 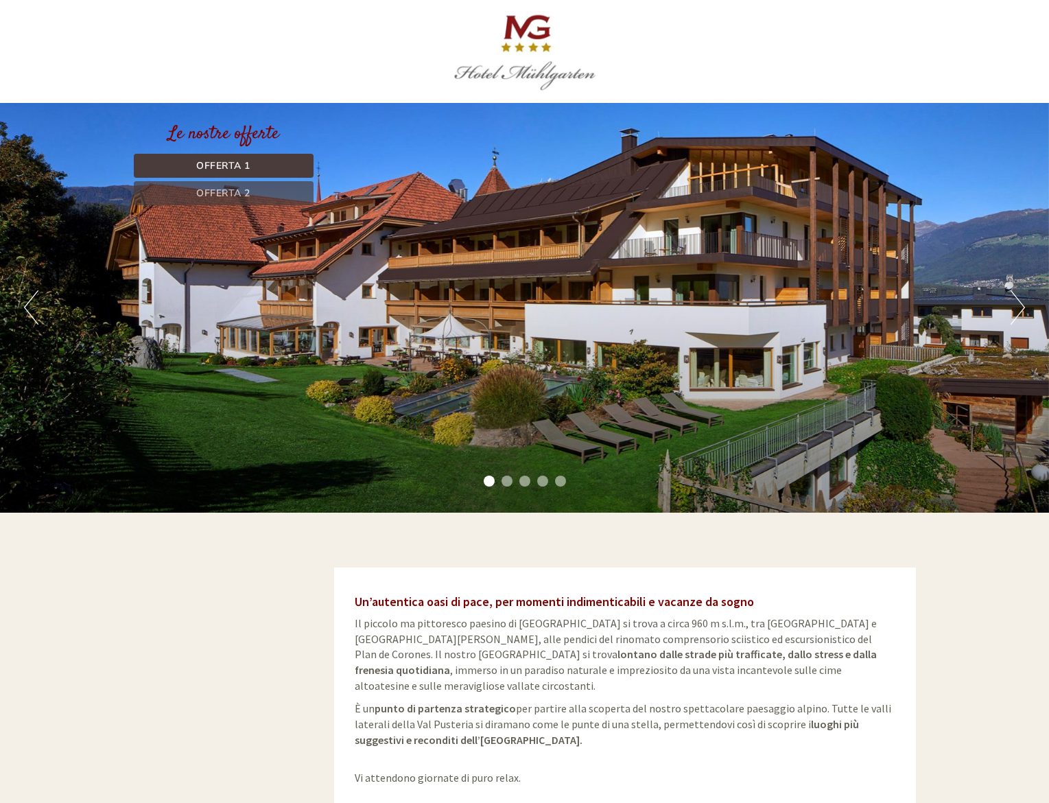 What do you see at coordinates (1018, 307) in the screenshot?
I see `button: Next` at bounding box center [1018, 307].